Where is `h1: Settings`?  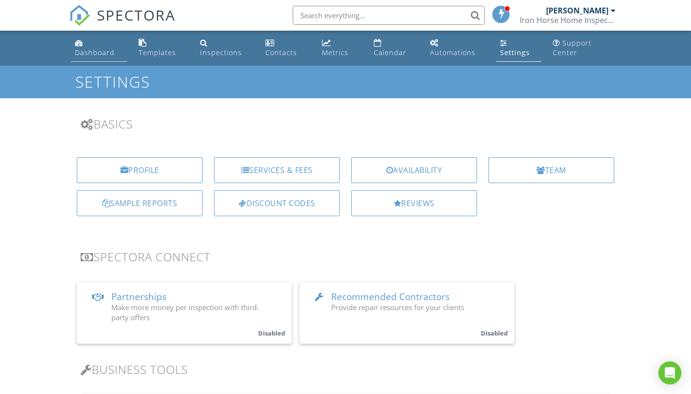
h1: Settings is located at coordinates (345, 82).